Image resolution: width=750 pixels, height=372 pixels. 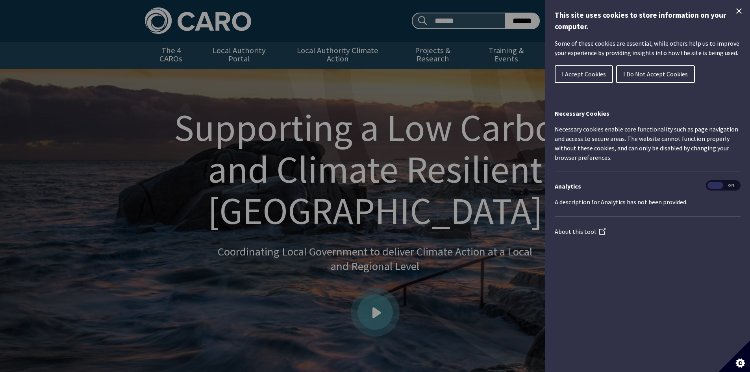 I want to click on button: I Do Not Accept Cookies, so click(x=655, y=74).